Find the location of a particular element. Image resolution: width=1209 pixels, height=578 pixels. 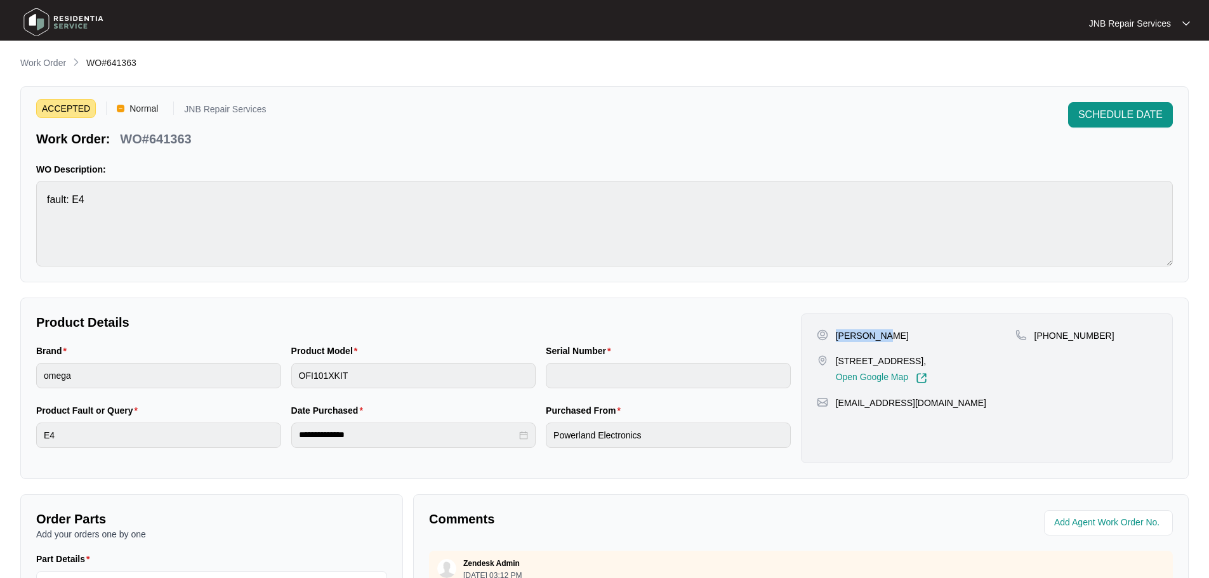

label: Product Model is located at coordinates (327, 351).